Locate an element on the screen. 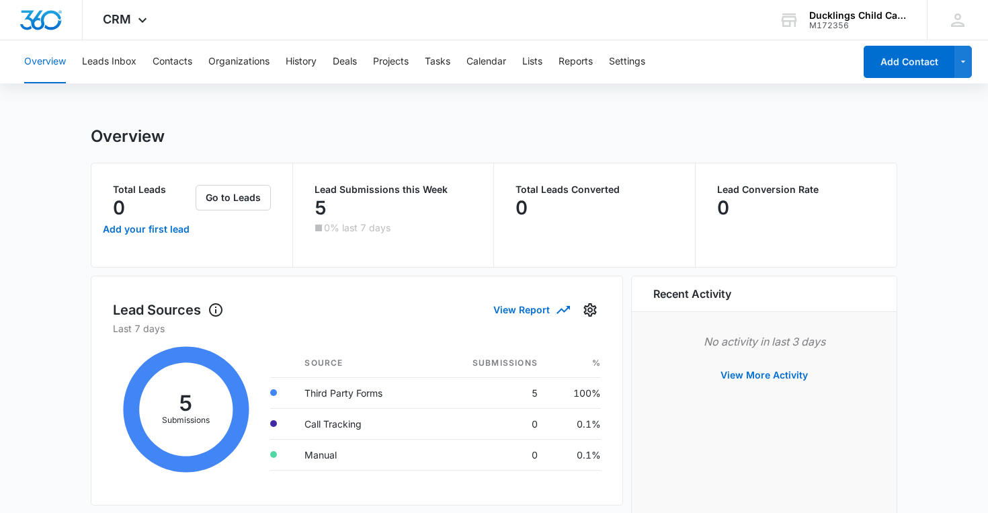 The image size is (988, 513). p: 5 is located at coordinates (321, 208).